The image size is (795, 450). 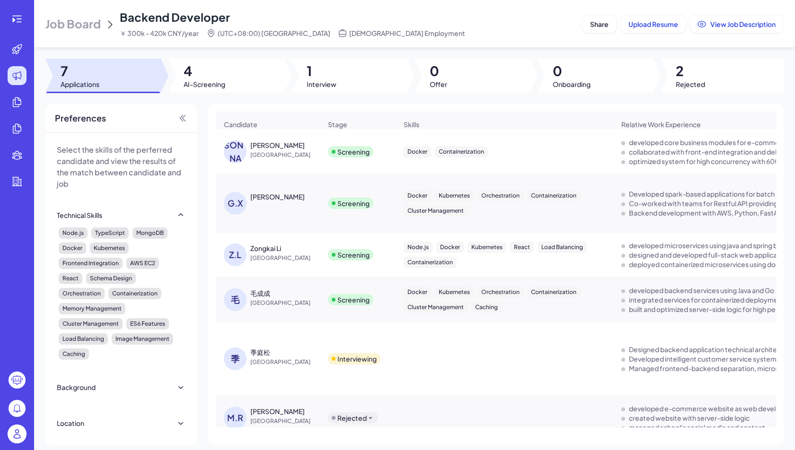 What do you see at coordinates (235, 300) in the screenshot?
I see `div: 毛` at bounding box center [235, 300].